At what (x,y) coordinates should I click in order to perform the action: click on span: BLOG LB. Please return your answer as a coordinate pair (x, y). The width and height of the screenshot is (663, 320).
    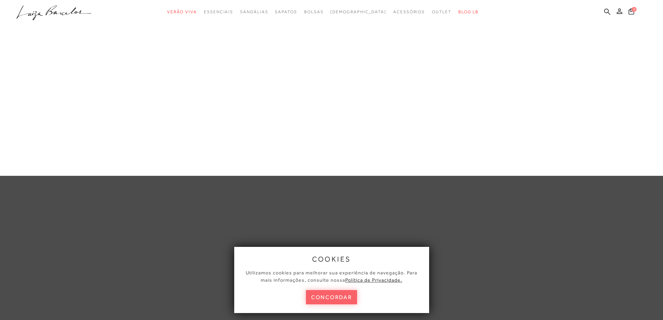
    Looking at the image, I should click on (468, 12).